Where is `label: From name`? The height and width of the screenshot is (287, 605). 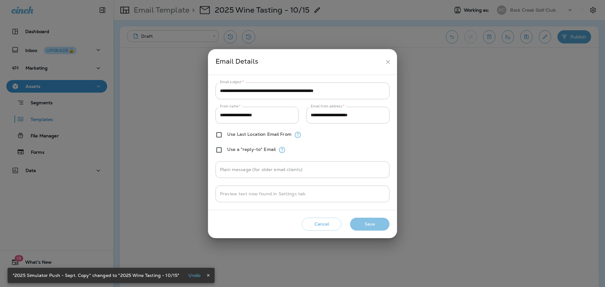
label: From name is located at coordinates (230, 106).